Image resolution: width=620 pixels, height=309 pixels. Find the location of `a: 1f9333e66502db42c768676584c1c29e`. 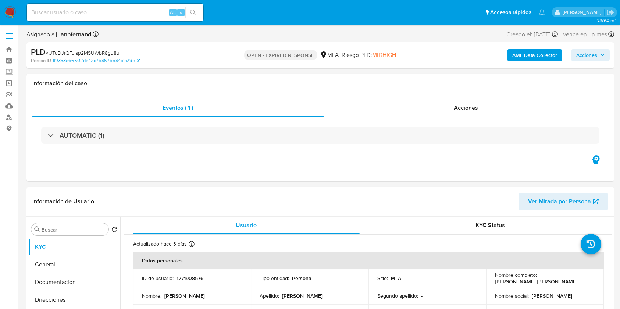

a: 1f9333e66502db42c768676584c1c29e is located at coordinates (96, 61).